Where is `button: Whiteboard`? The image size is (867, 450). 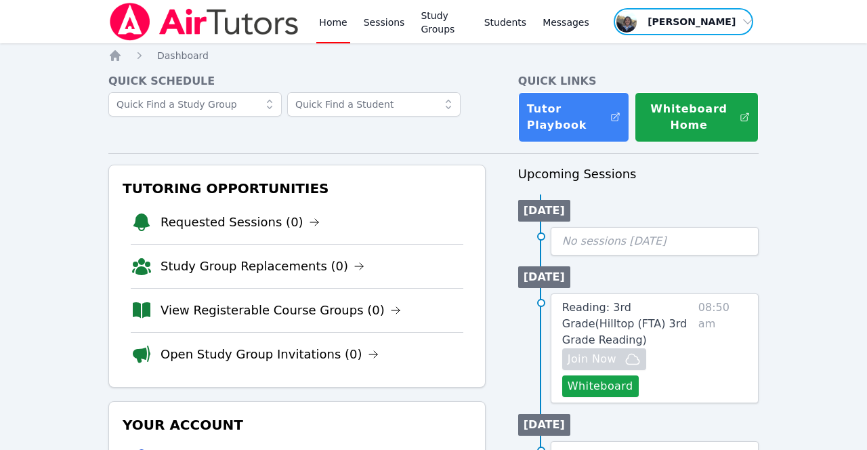
button: Whiteboard is located at coordinates (600, 386).